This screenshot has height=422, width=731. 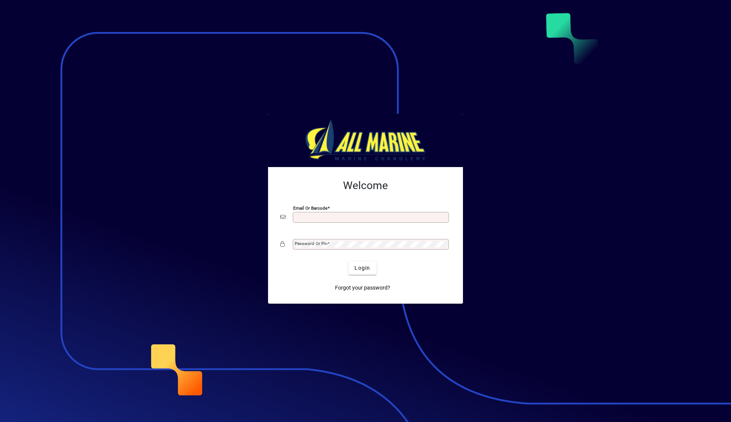 I want to click on a: Forgot your password?, so click(x=362, y=288).